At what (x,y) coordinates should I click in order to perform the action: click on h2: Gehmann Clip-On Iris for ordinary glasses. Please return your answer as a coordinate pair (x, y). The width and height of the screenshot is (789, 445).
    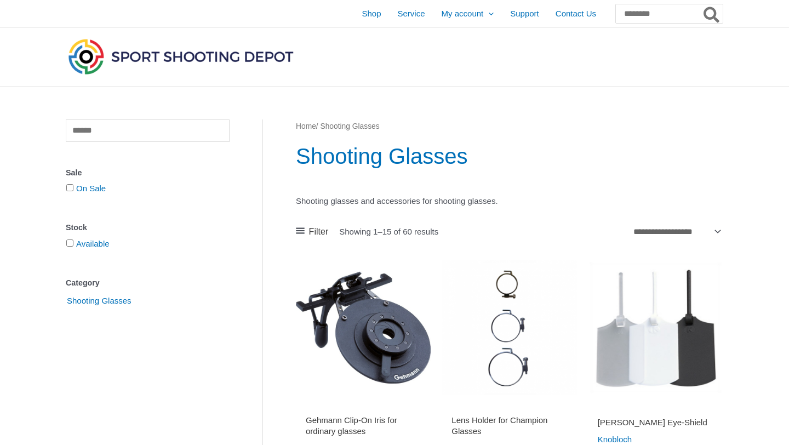
    Looking at the image, I should click on (363, 425).